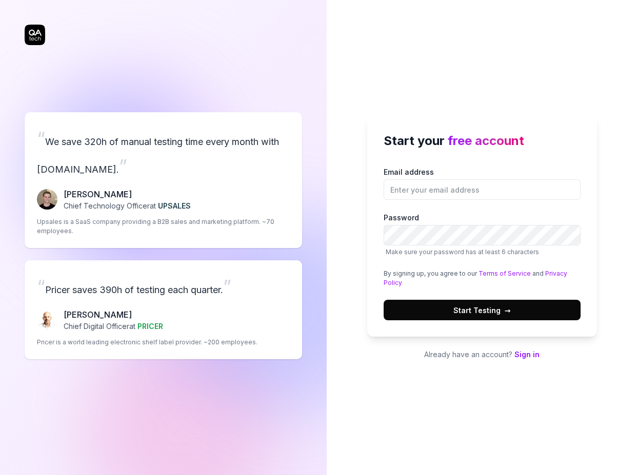 This screenshot has height=475, width=637. Describe the element at coordinates (482, 310) in the screenshot. I see `span: Start Testing` at that location.